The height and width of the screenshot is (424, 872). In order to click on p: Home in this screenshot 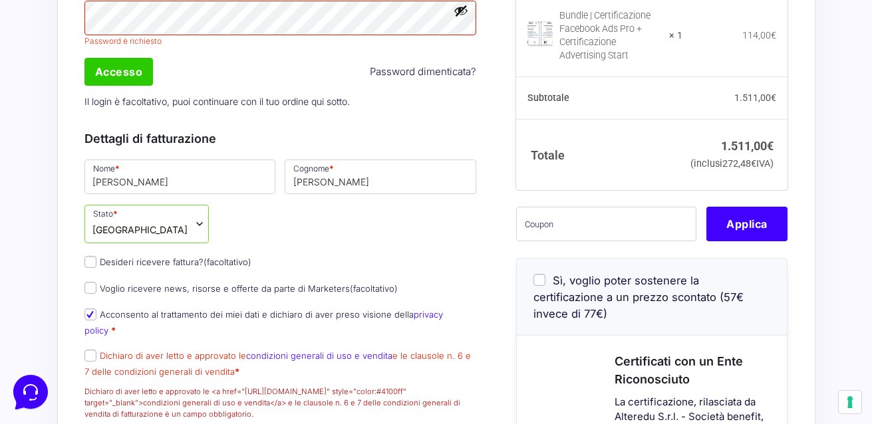, I will do `click(51, 326)`.